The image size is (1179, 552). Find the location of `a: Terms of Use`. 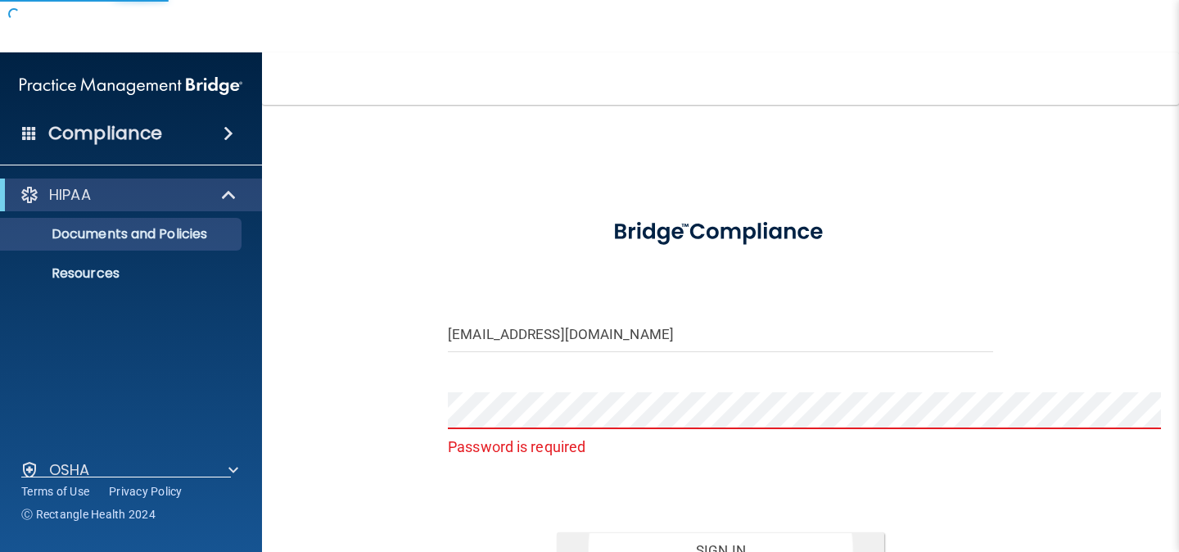

a: Terms of Use is located at coordinates (55, 491).